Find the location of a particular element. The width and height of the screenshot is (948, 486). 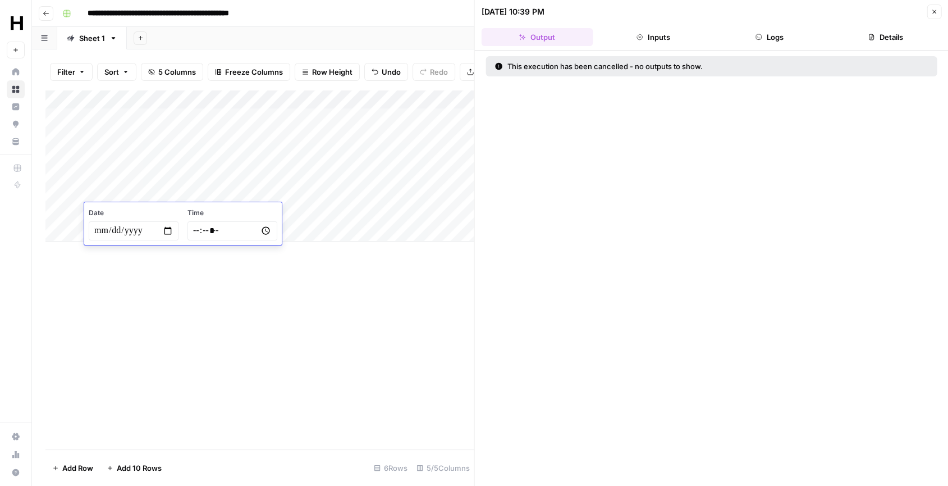

span: Sort is located at coordinates (112, 72).